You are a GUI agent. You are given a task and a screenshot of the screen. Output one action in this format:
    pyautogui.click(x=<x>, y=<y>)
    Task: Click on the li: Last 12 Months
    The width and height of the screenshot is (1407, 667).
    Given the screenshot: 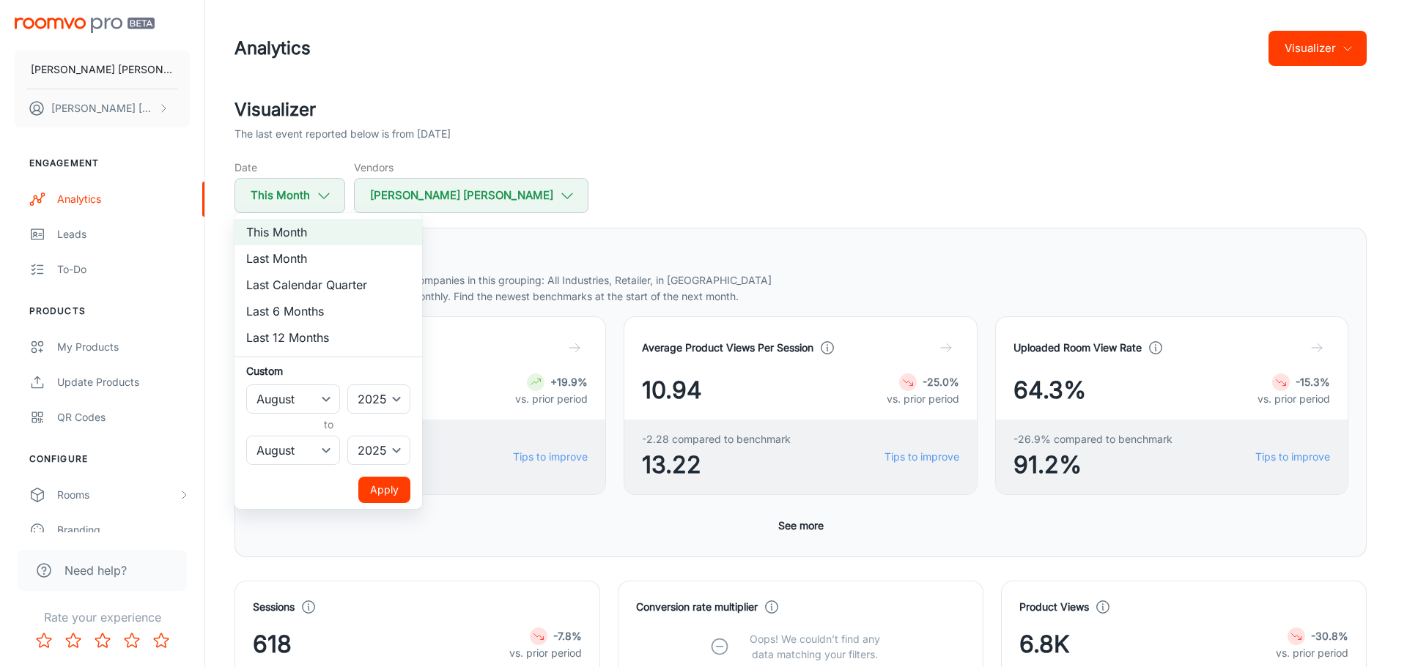 What is the action you would take?
    pyautogui.click(x=328, y=338)
    